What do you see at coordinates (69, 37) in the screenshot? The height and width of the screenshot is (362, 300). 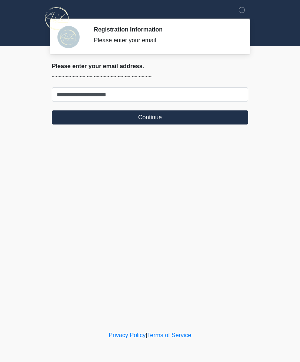 I see `img: Agent Avatar` at bounding box center [69, 37].